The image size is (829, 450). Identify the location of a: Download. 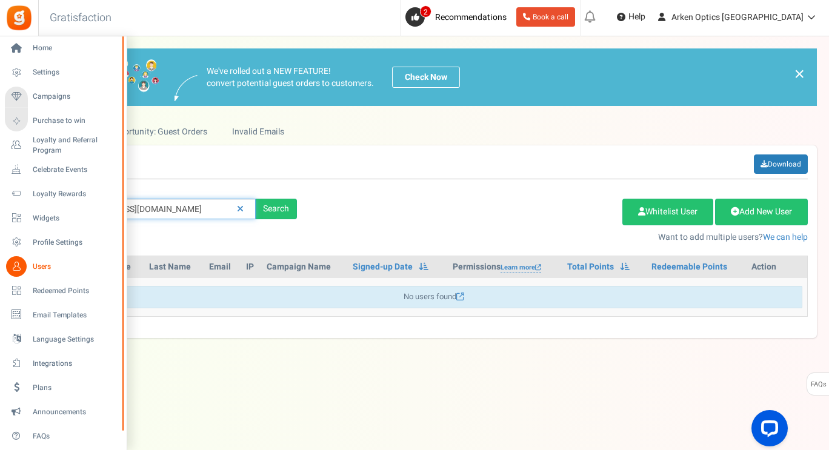
(780, 164).